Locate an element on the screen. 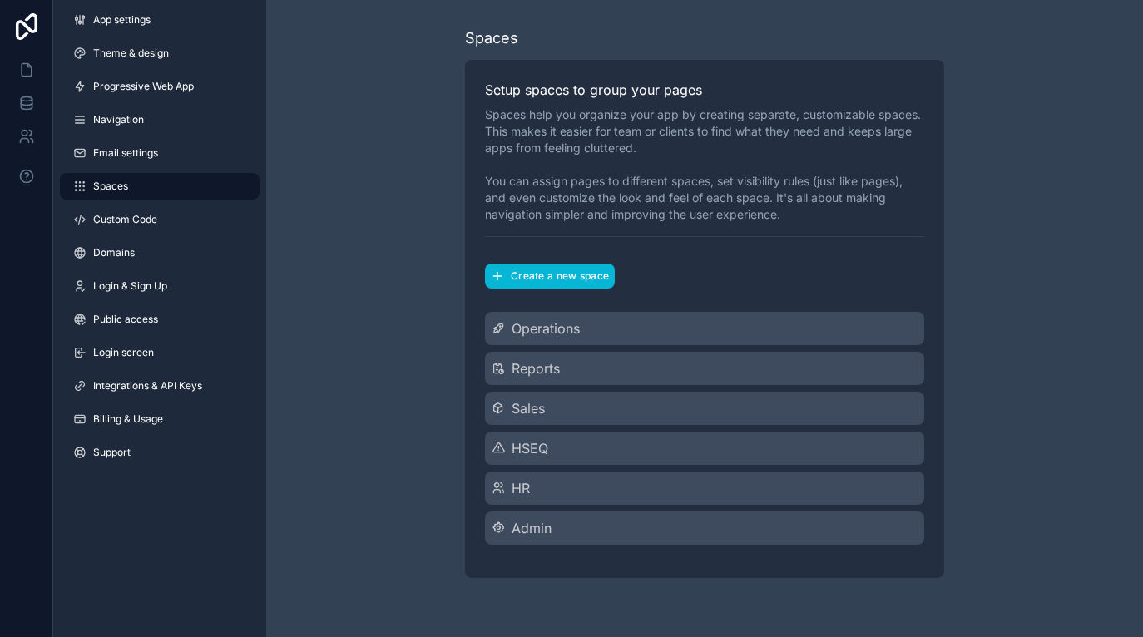 Image resolution: width=1143 pixels, height=637 pixels. a: Navigation is located at coordinates (160, 120).